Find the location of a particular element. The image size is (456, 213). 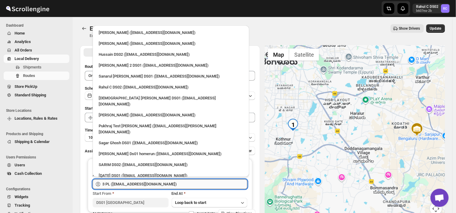

button: Show street map is located at coordinates (278, 54).